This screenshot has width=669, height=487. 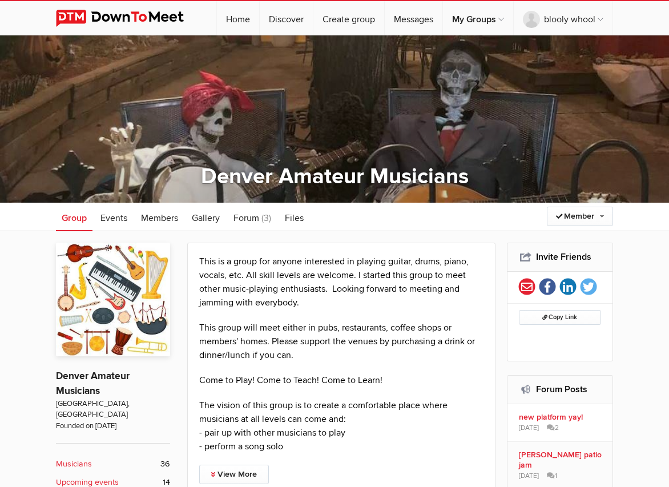 What do you see at coordinates (238, 18) in the screenshot?
I see `a: Home` at bounding box center [238, 18].